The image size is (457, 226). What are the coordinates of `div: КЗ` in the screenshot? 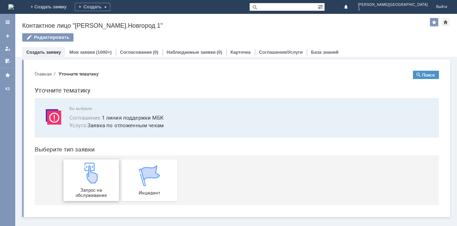 It's located at (8, 89).